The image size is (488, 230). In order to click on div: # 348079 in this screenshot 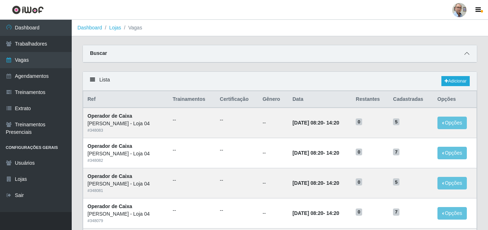, I will do `click(126, 221)`.